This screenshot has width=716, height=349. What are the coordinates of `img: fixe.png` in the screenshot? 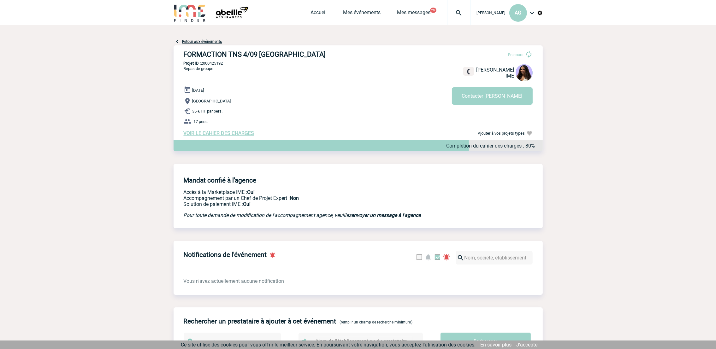 It's located at (469, 72).